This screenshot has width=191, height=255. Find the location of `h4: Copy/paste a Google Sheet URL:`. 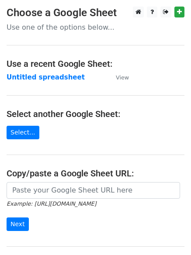

h4: Copy/paste a Google Sheet URL: is located at coordinates (95, 174).